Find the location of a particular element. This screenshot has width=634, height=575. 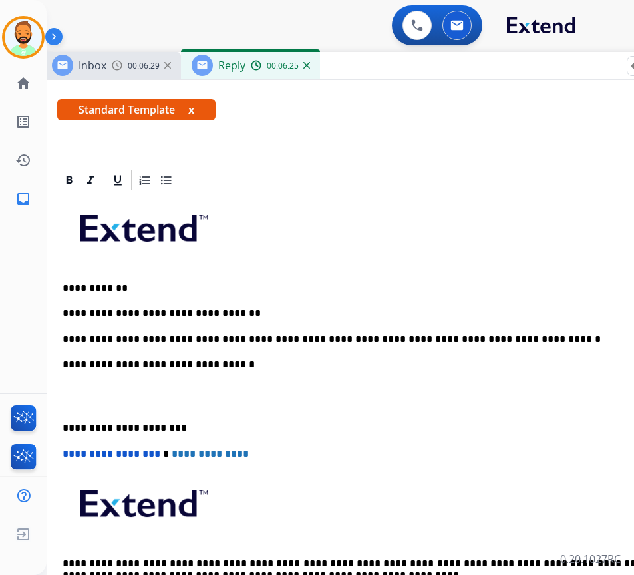

mat-icon: list_alt is located at coordinates (23, 122).